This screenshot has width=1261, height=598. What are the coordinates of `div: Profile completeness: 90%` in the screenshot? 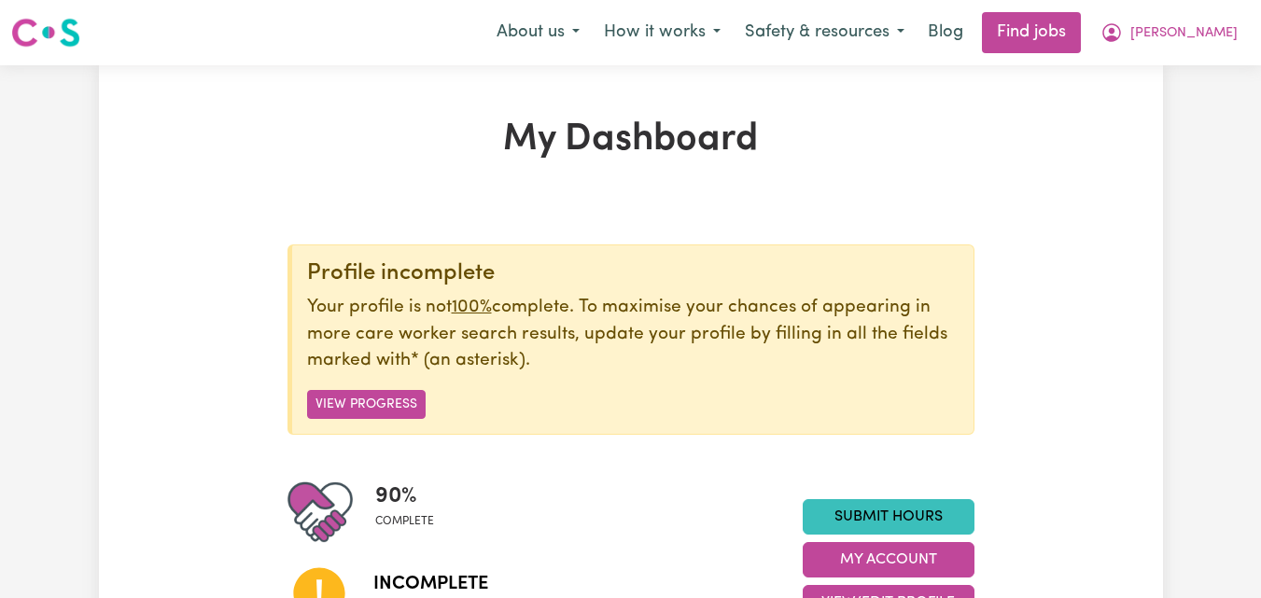 It's located at (412, 512).